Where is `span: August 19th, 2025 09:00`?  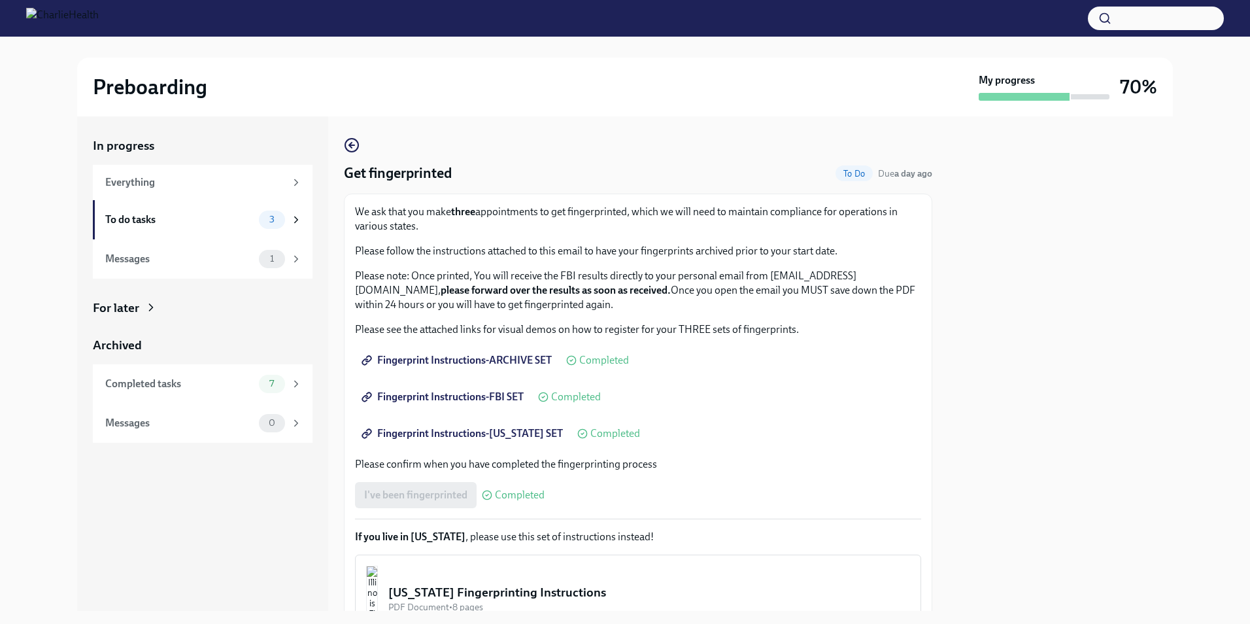 span: August 19th, 2025 09:00 is located at coordinates (905, 173).